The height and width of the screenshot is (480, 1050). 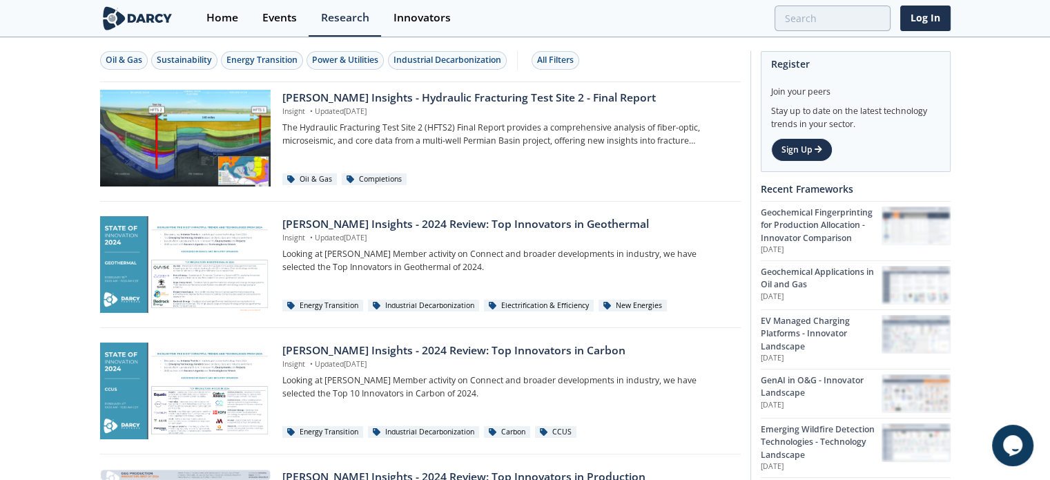 What do you see at coordinates (632, 306) in the screenshot?
I see `div: New Energies` at bounding box center [632, 306].